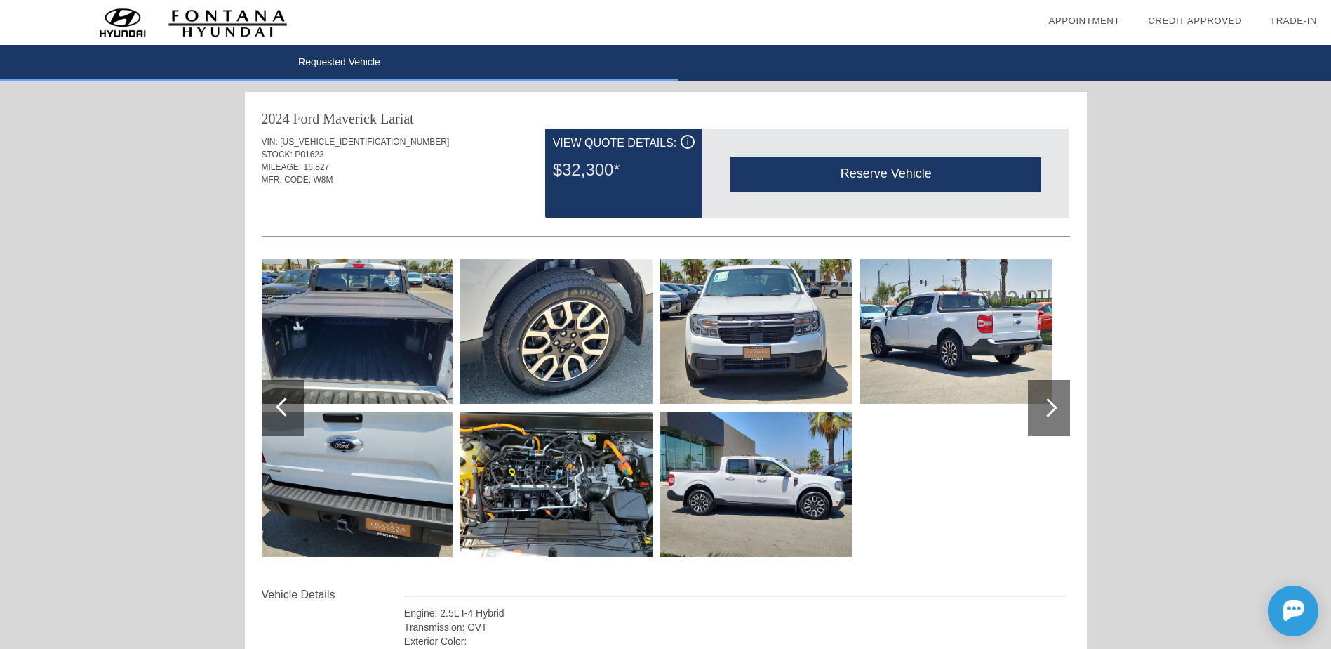  Describe the element at coordinates (624, 170) in the screenshot. I see `div: $32,300*` at that location.